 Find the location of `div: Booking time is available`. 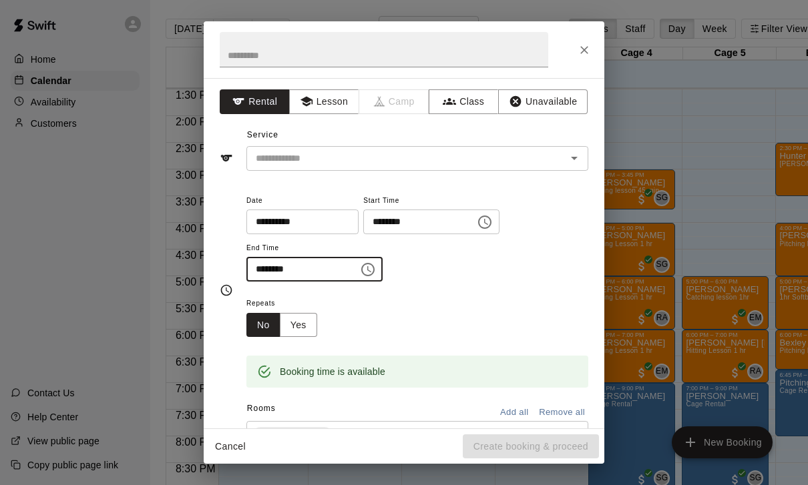

div: Booking time is available is located at coordinates (333, 372).